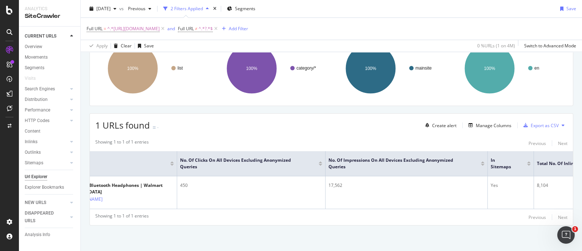 The width and height of the screenshot is (582, 251). What do you see at coordinates (46, 110) in the screenshot?
I see `a: Performance` at bounding box center [46, 110].